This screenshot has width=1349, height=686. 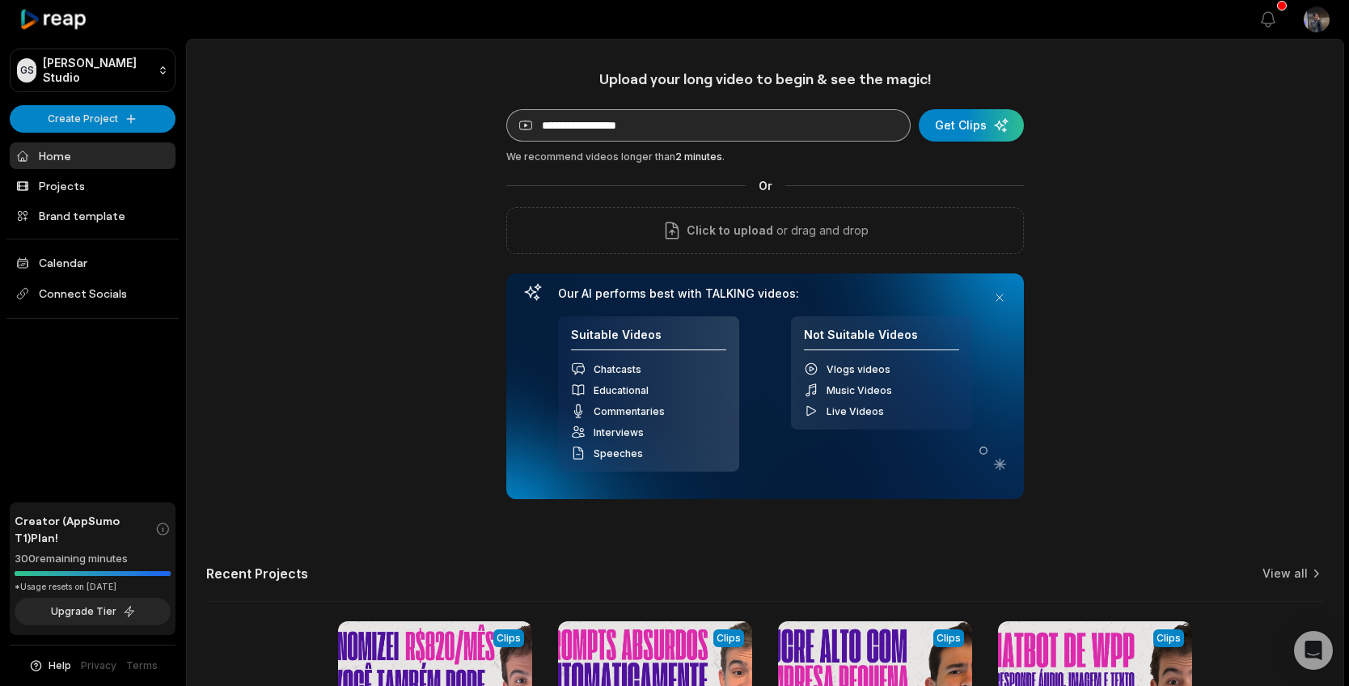 What do you see at coordinates (972, 125) in the screenshot?
I see `button: Get Clips` at bounding box center [972, 125].